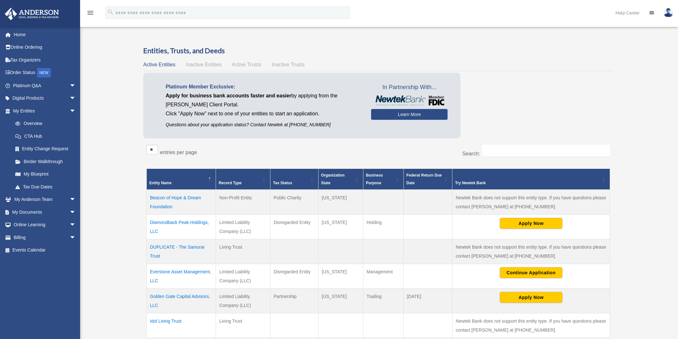 The width and height of the screenshot is (678, 339). Describe the element at coordinates (45, 174) in the screenshot. I see `a: My Blueprint` at that location.